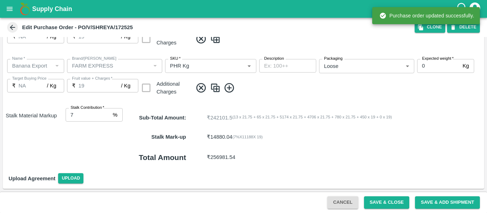 The image size is (487, 213). What do you see at coordinates (109, 66) in the screenshot?
I see `input: Create Brand/Marka` at bounding box center [109, 66].